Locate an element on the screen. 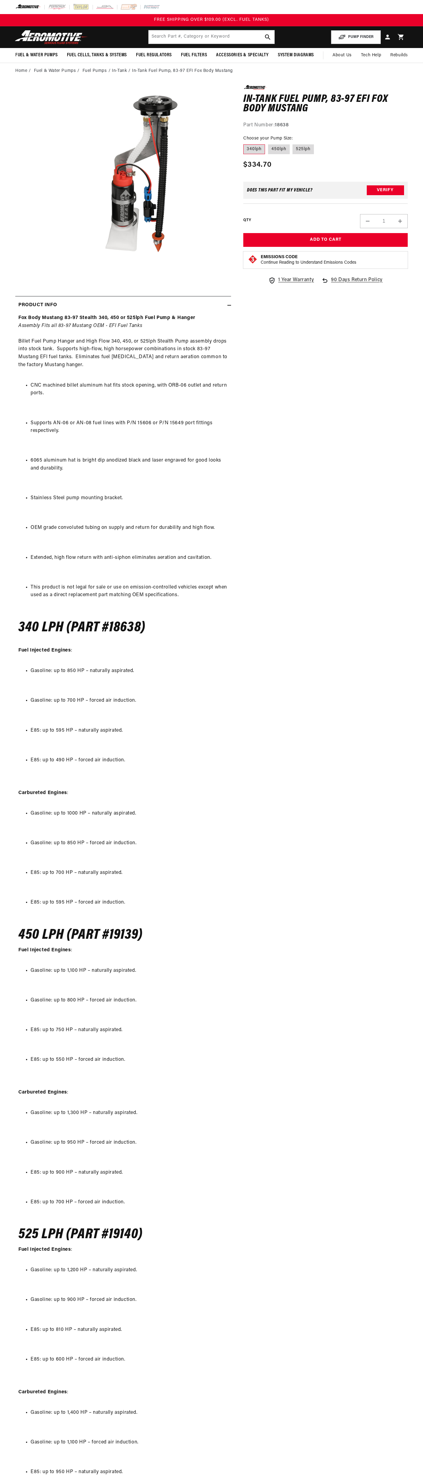  span: 90 Days Return Policy is located at coordinates (357, 283).